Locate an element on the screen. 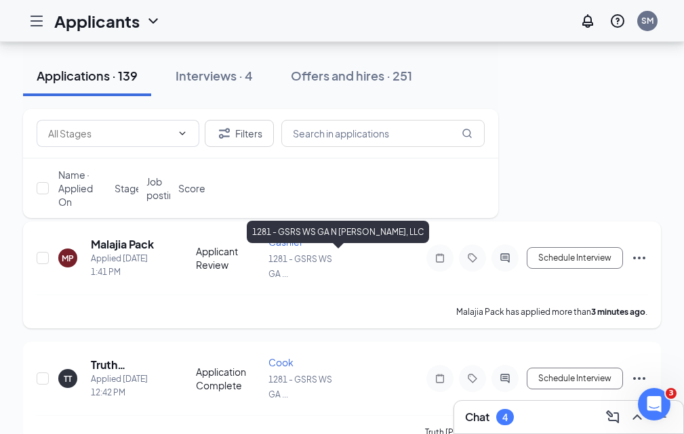 This screenshot has width=684, height=434. input: Search in applications is located at coordinates (383, 134).